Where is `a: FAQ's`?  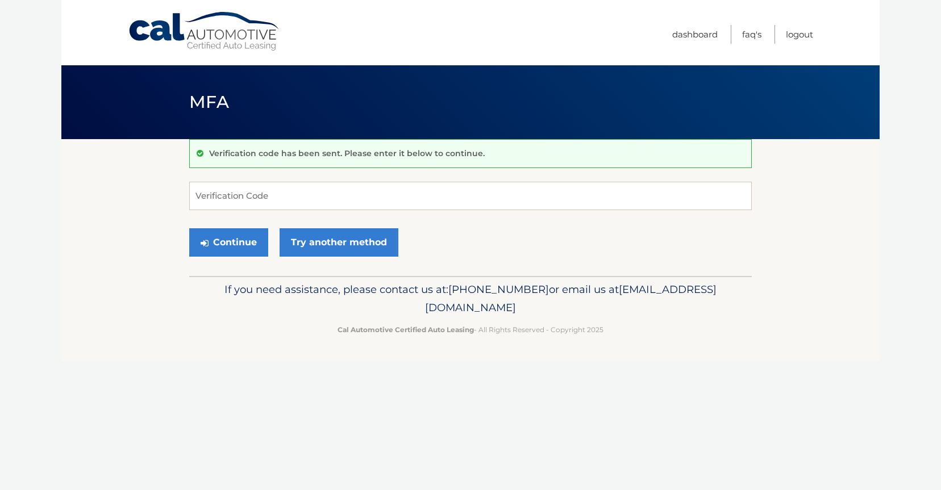 a: FAQ's is located at coordinates (752, 34).